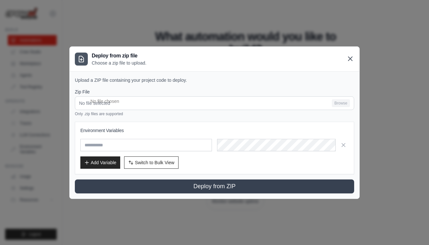 This screenshot has height=245, width=429. What do you see at coordinates (215, 130) in the screenshot?
I see `h3: Environment Variables` at bounding box center [215, 130].